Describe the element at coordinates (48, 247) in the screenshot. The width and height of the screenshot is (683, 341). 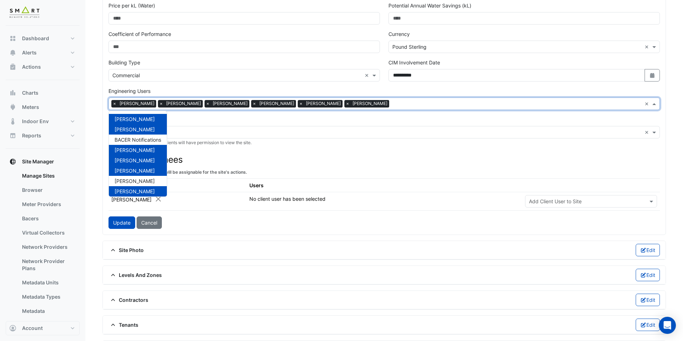
I see `a: Network Providers` at that location.